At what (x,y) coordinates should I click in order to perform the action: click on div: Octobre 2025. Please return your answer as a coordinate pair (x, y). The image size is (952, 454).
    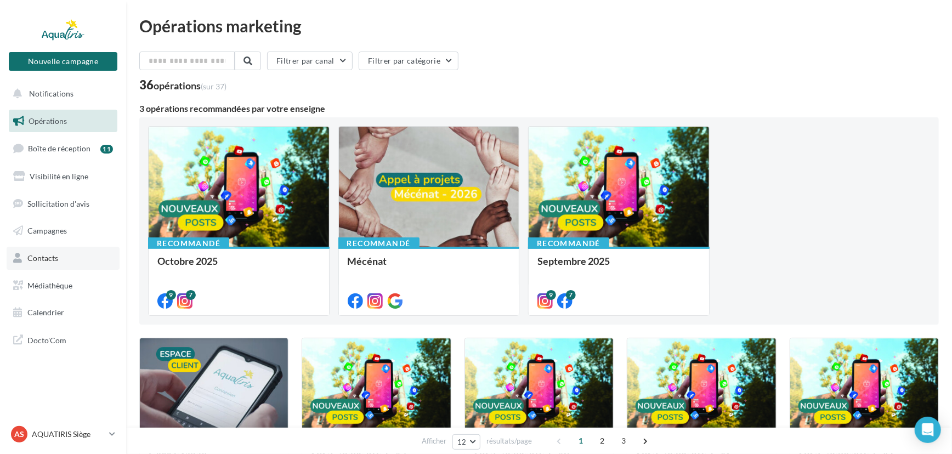
    Looking at the image, I should click on (239, 267).